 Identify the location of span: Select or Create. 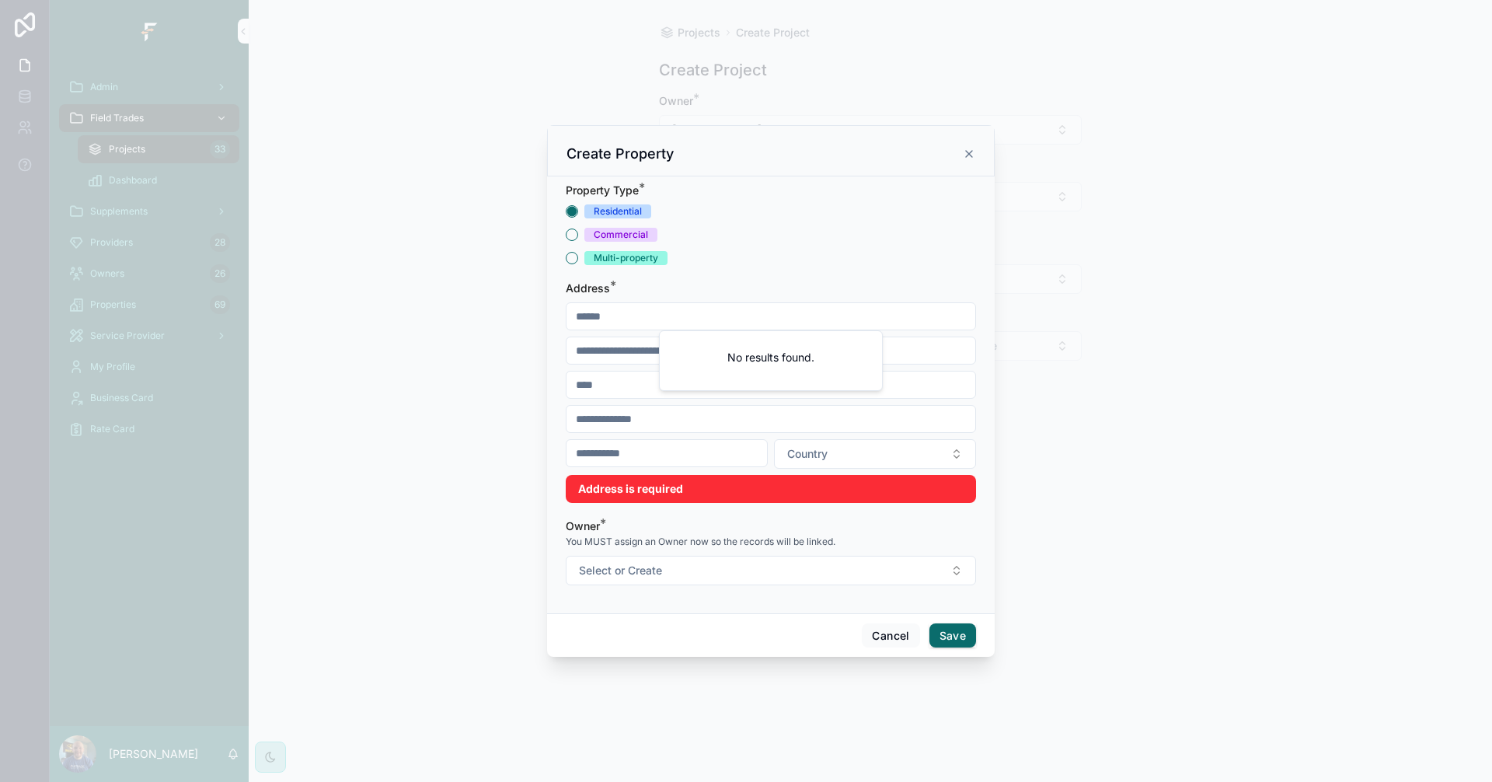
(620, 570).